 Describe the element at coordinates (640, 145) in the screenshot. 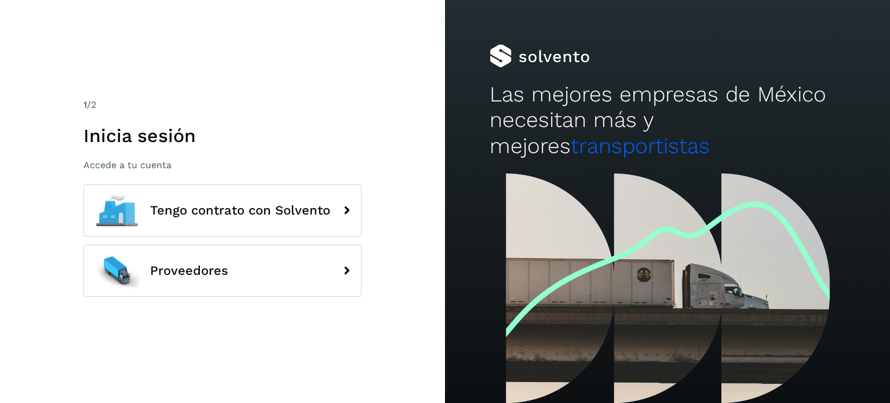

I see `span: transportistas` at that location.